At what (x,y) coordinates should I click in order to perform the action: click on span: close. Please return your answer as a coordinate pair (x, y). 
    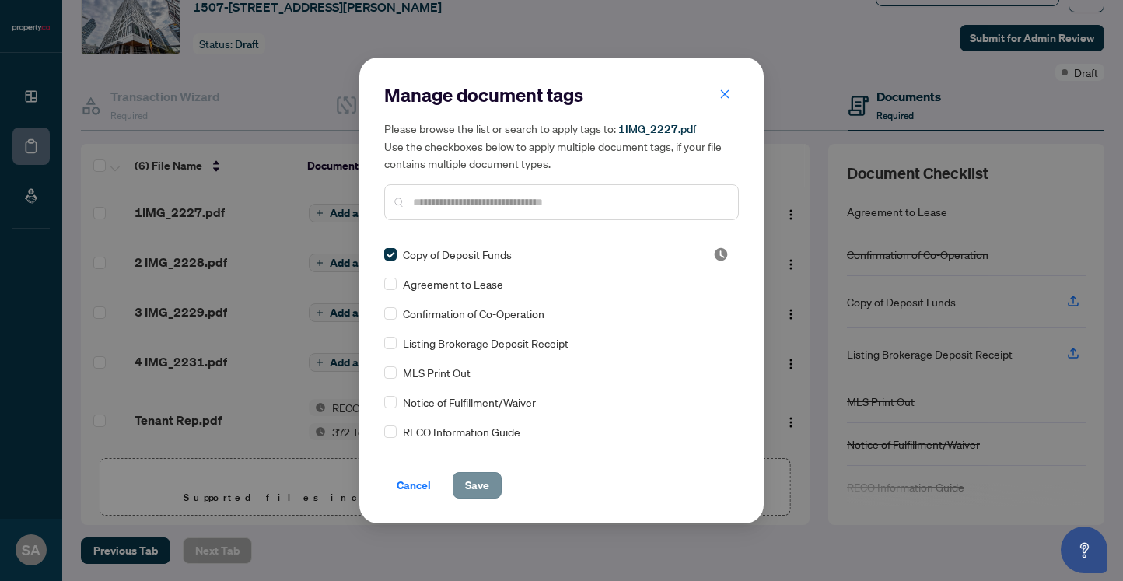
    Looking at the image, I should click on (725, 94).